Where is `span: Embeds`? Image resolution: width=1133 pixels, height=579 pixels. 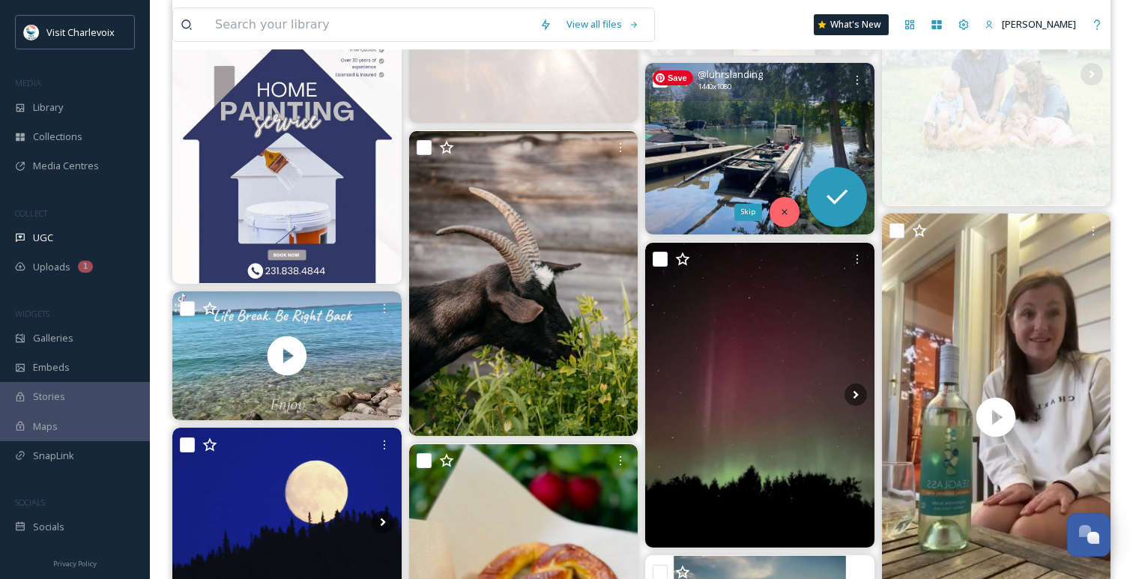
span: Embeds is located at coordinates (51, 367).